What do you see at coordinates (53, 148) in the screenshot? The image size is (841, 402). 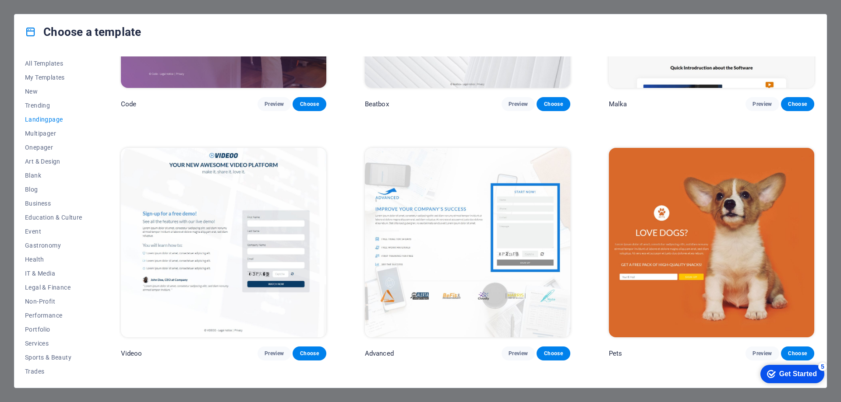 I see `button: Onepager` at bounding box center [53, 148].